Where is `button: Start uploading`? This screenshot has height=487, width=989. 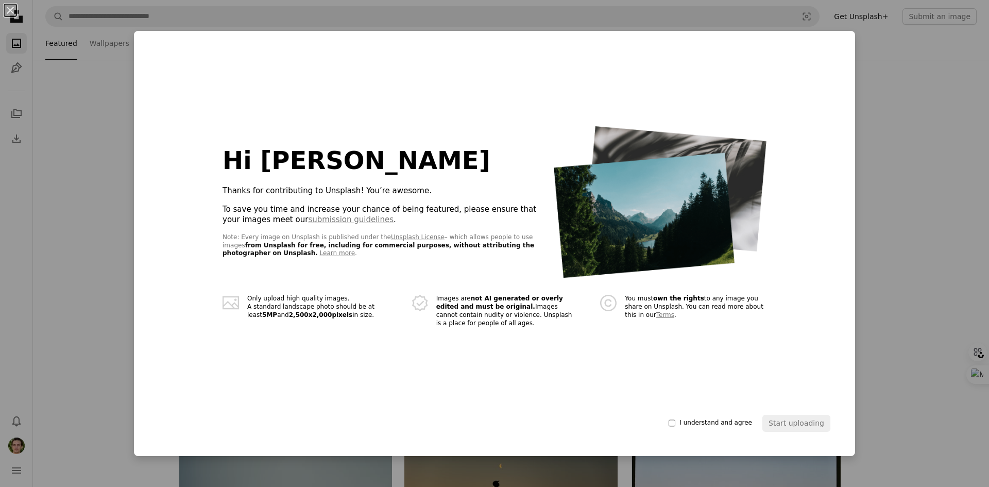 button: Start uploading is located at coordinates (797, 423).